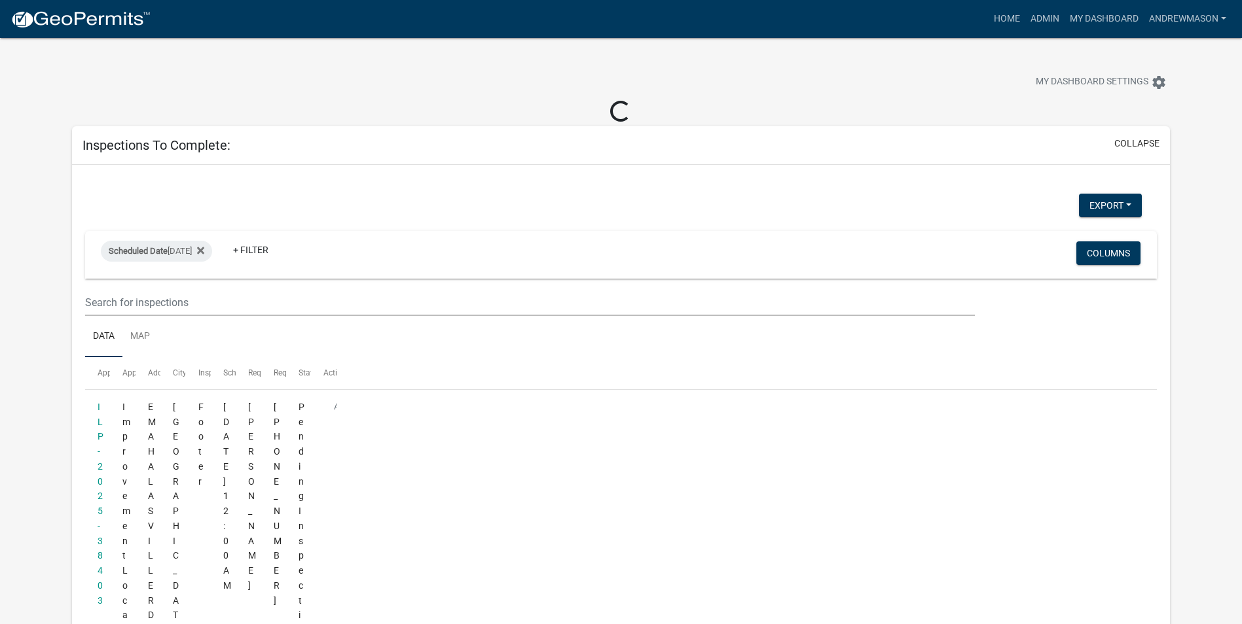 The width and height of the screenshot is (1242, 624). Describe the element at coordinates (298, 373) in the screenshot. I see `datatable-header-cell: Status` at that location.